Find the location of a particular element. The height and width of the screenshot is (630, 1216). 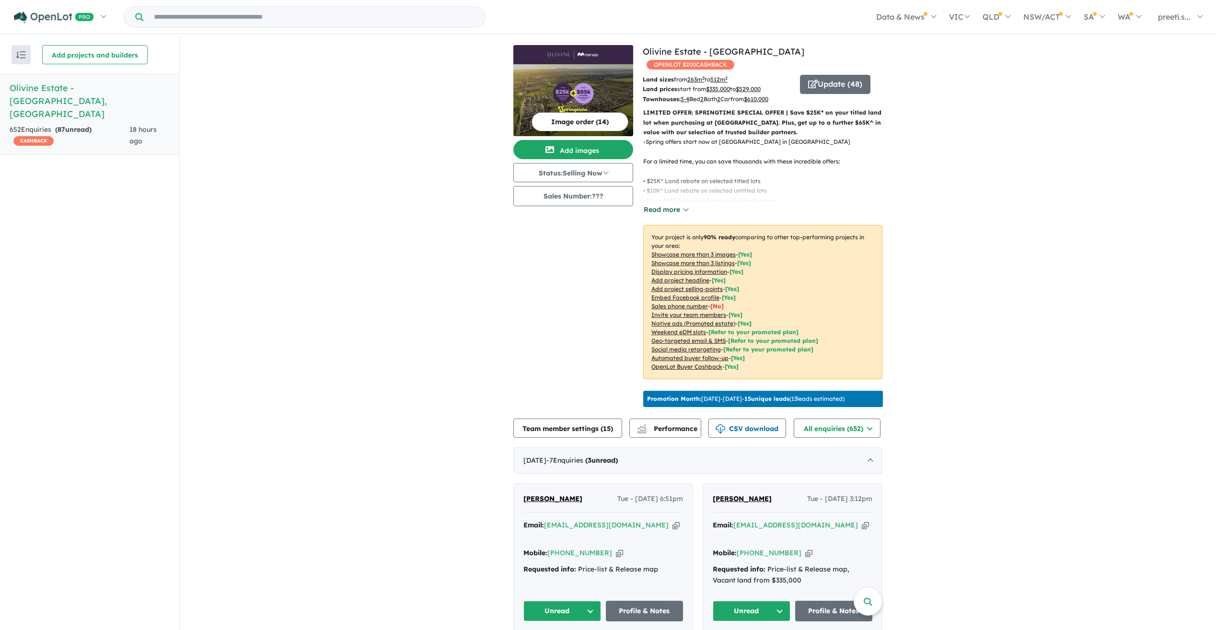

u: $ 335,000 is located at coordinates (718, 89).